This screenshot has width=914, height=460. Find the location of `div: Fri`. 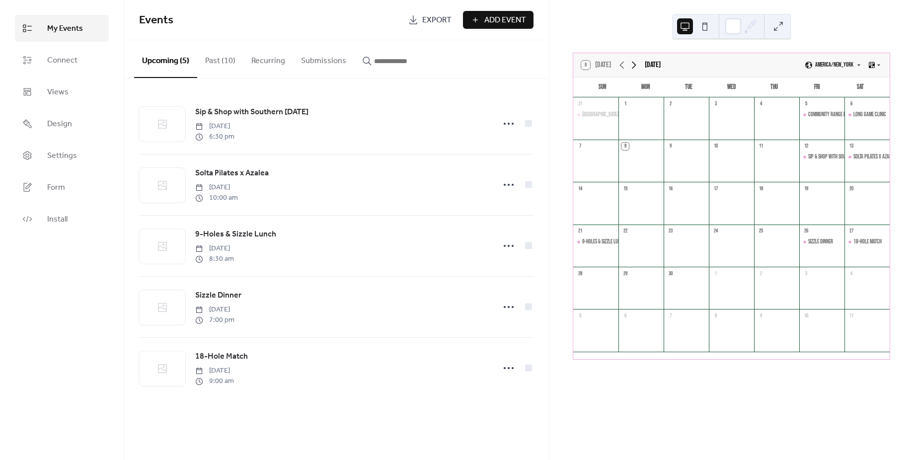

div: Fri is located at coordinates (817, 87).